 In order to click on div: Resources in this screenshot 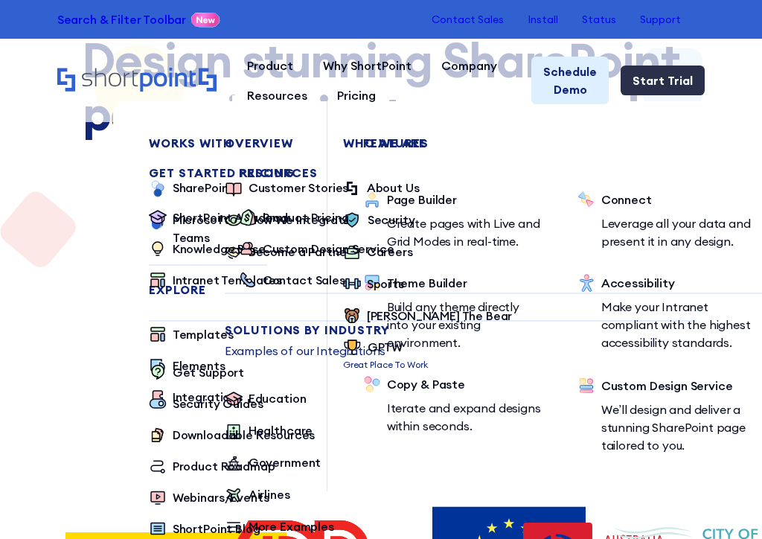, I will do `click(277, 95)`.